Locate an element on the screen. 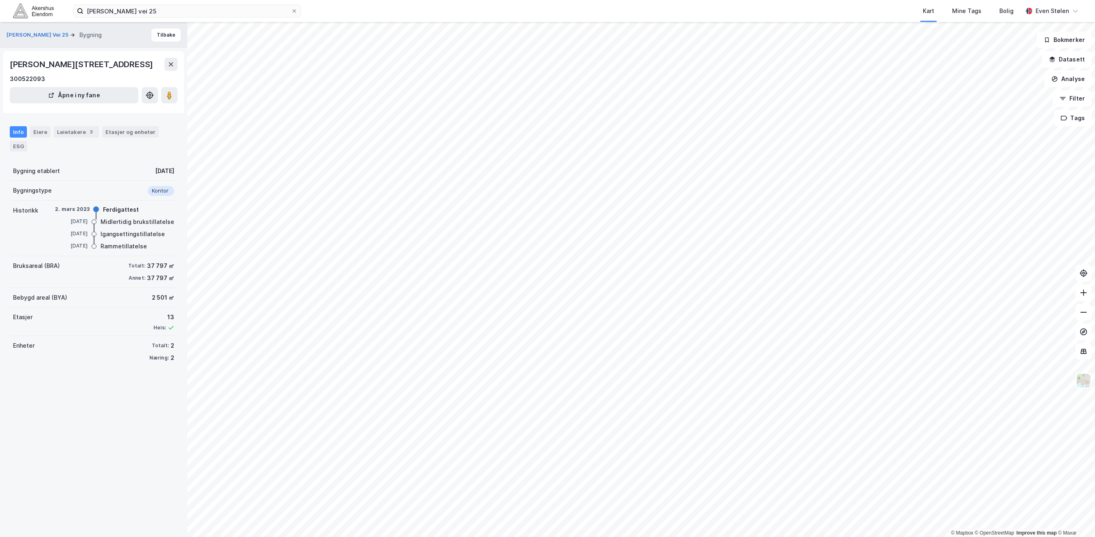 The height and width of the screenshot is (537, 1095). div: Bebygd areal (BYA) is located at coordinates (40, 298).